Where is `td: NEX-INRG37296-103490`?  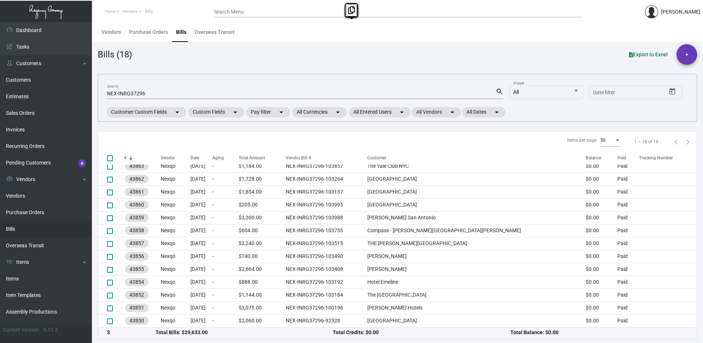 td: NEX-INRG37296-103490 is located at coordinates (327, 256).